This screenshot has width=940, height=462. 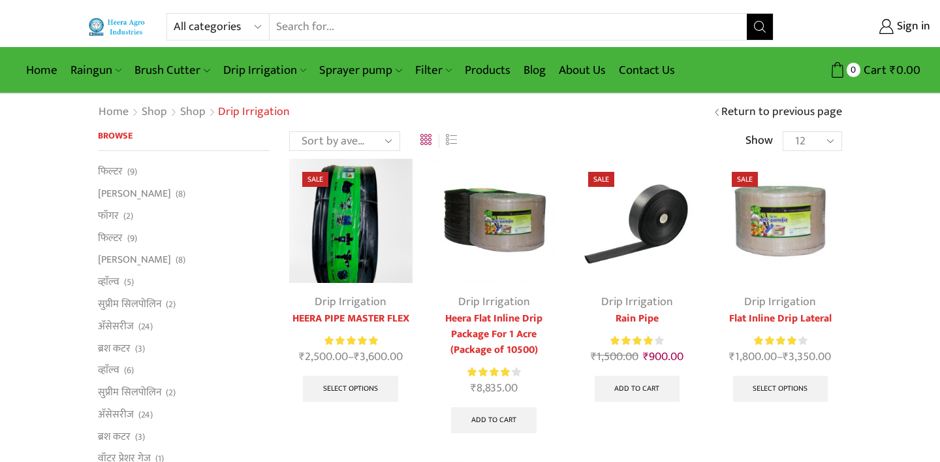 What do you see at coordinates (874, 70) in the screenshot?
I see `span: Cart` at bounding box center [874, 70].